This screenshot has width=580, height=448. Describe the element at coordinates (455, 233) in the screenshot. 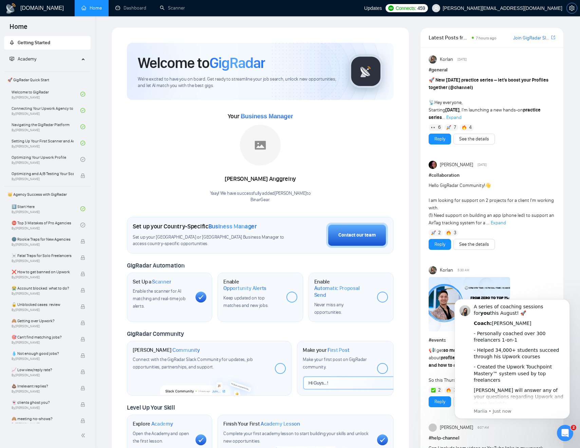

I see `span: 3` at that location.